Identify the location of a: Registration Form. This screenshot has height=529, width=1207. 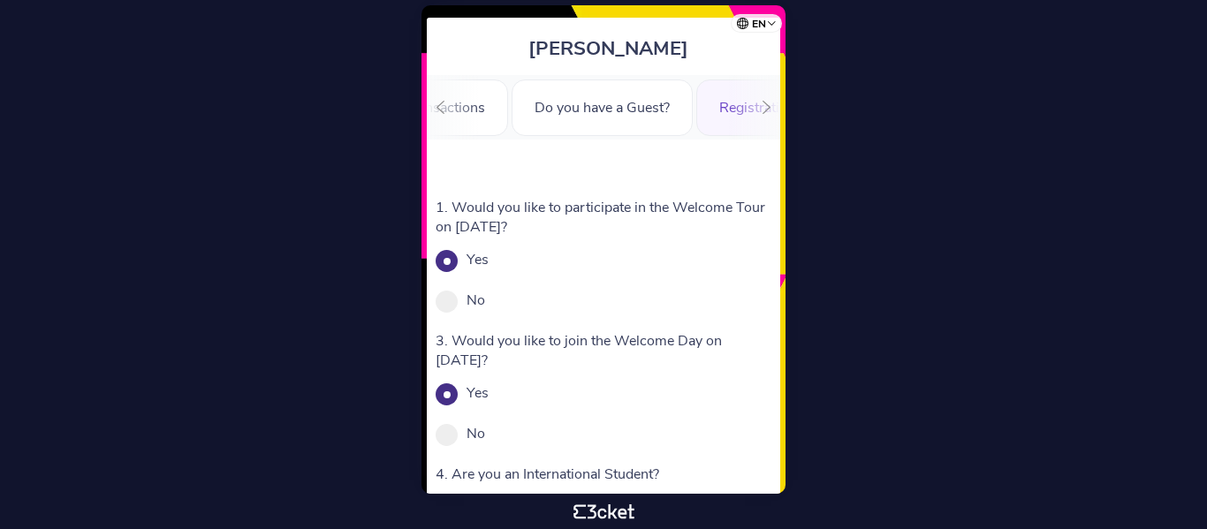
(776, 106).